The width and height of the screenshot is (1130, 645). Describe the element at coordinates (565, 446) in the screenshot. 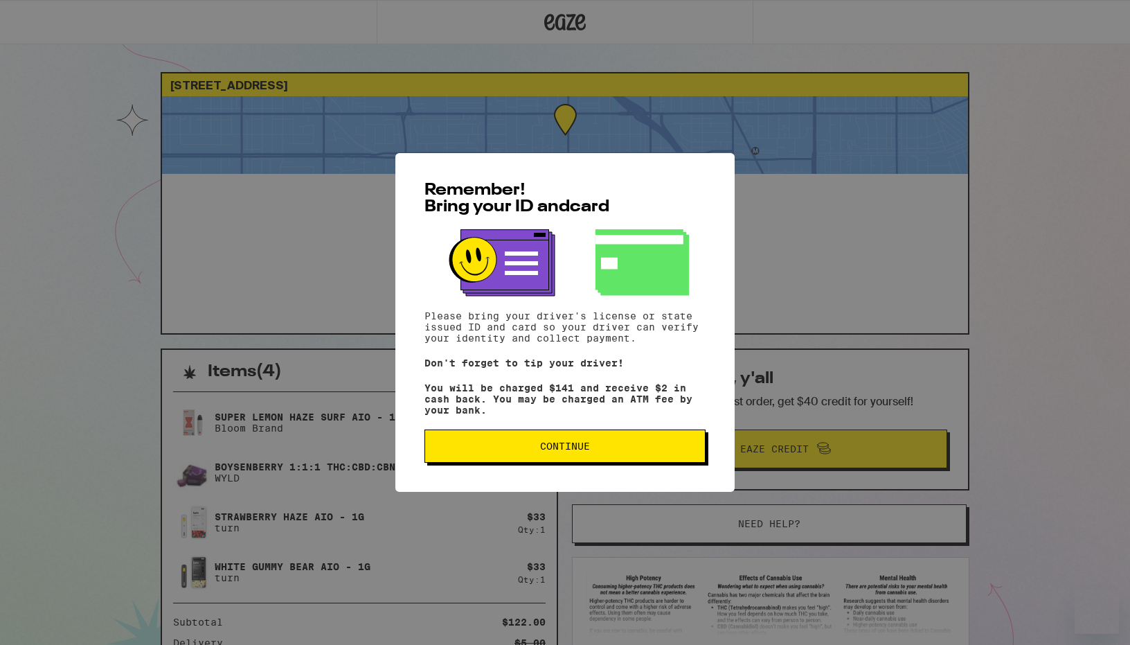

I see `span: Continue` at that location.